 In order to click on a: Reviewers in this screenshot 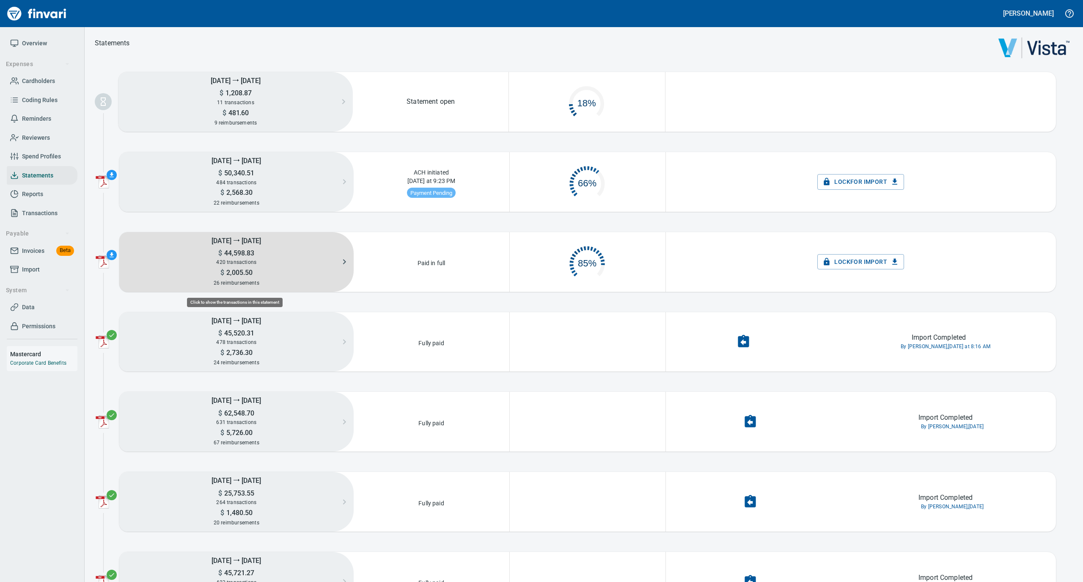, I will do `click(42, 138)`.